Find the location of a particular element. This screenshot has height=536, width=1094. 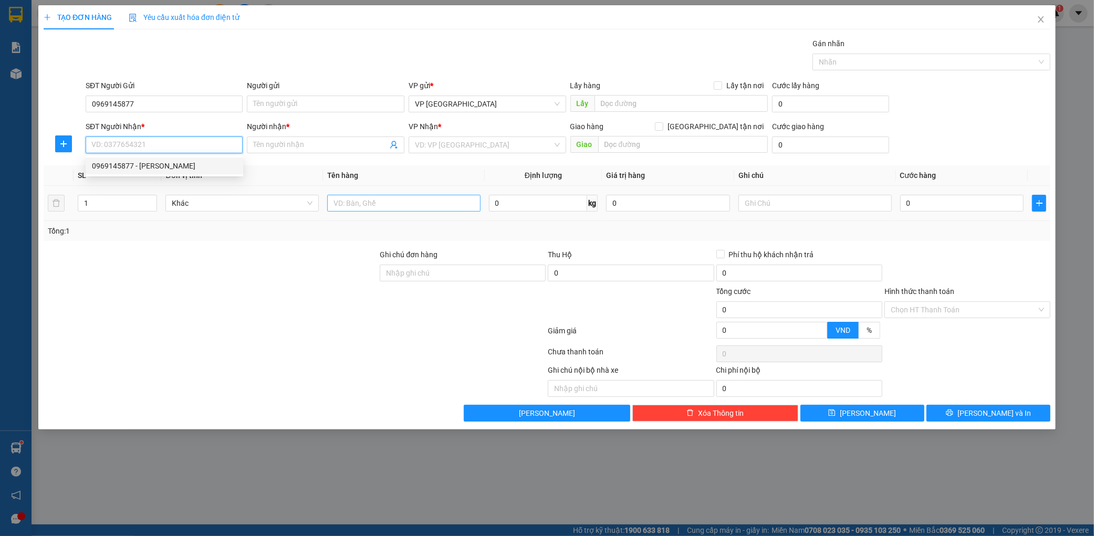

div: Tổng: 1 is located at coordinates (235, 231).